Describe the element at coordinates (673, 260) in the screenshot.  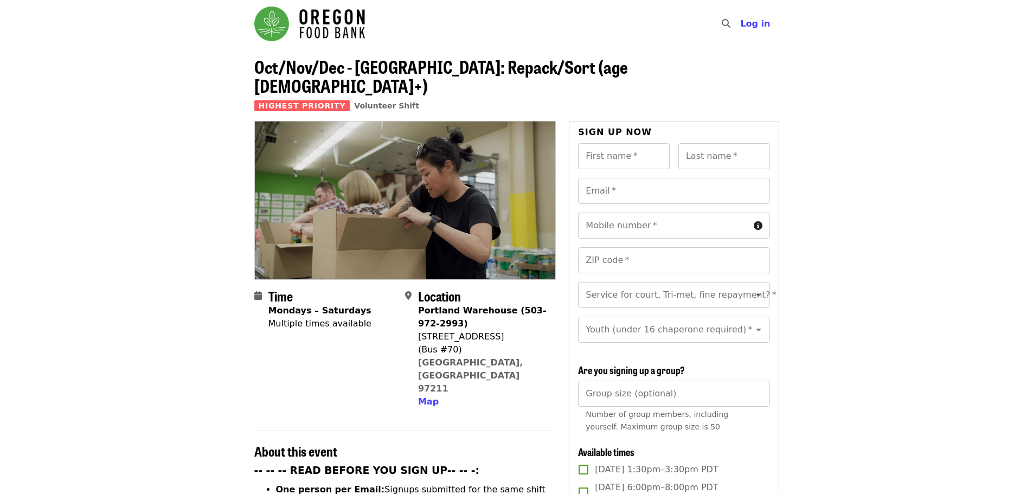
I see `input: ZIP code` at that location.